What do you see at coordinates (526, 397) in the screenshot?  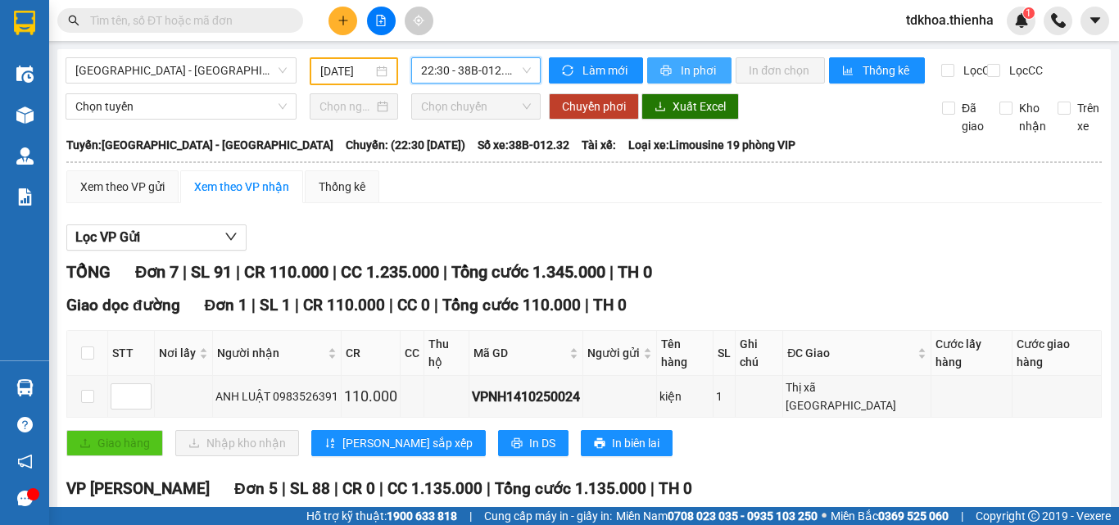 I see `td: VPNH1410250024` at bounding box center [526, 397].